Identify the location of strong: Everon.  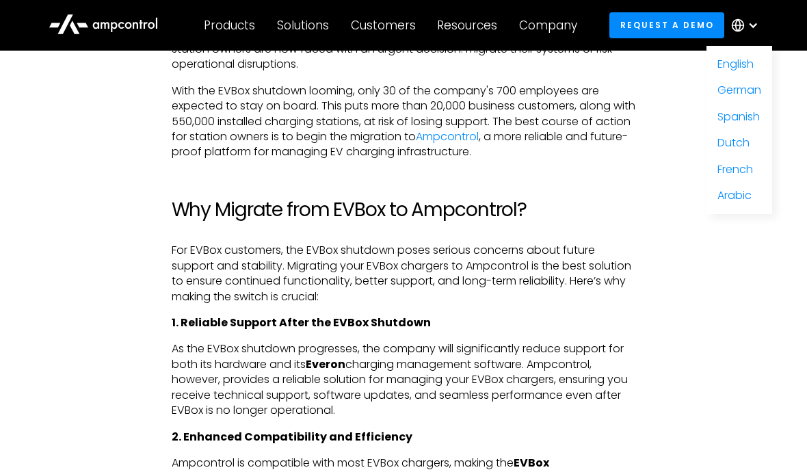
(326, 364).